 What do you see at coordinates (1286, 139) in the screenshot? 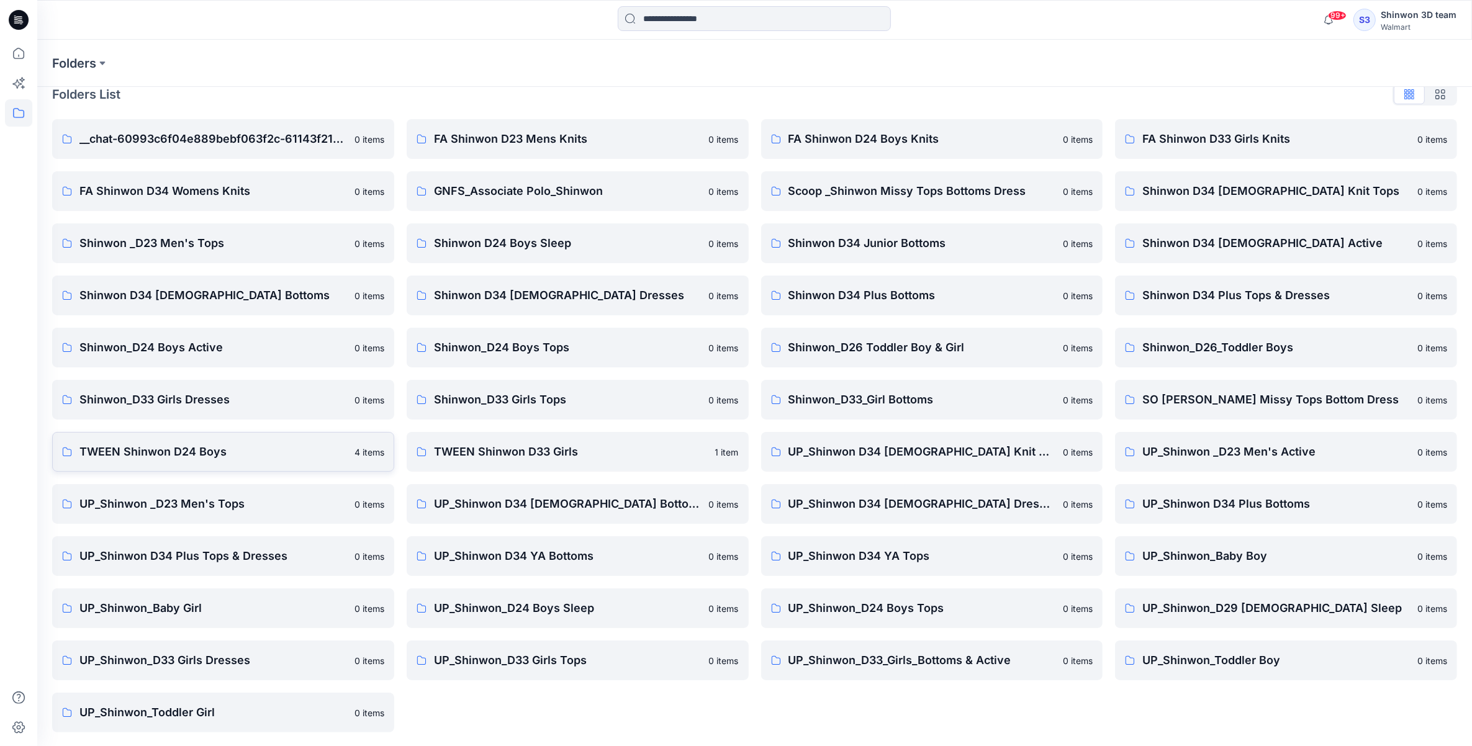
I see `a: FA Shinwon D33 Girls Knits0 items` at bounding box center [1286, 139].